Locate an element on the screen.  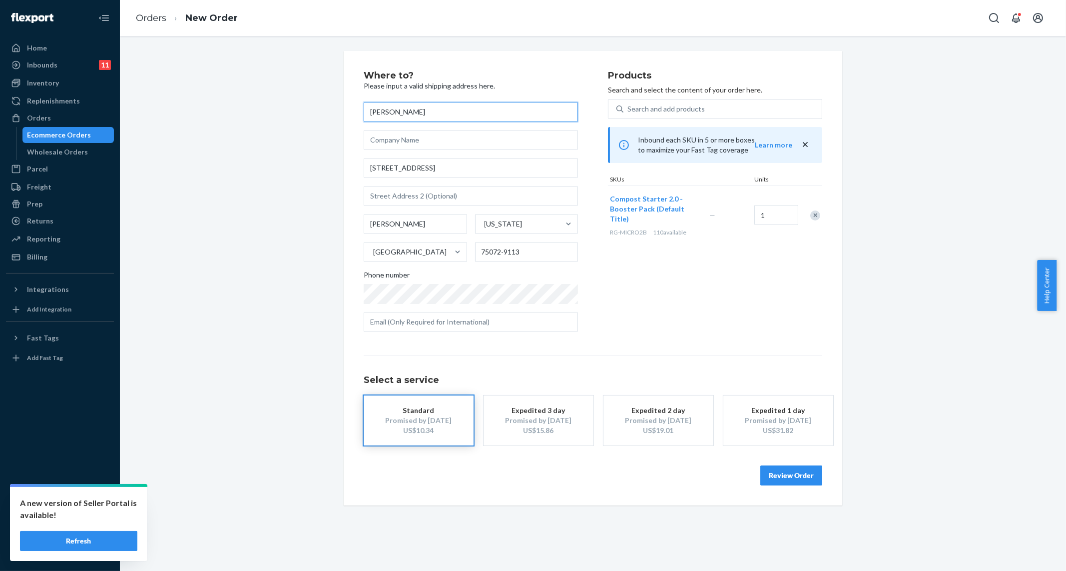
span: Compost Starter 2.0 - Booster Pack (Default Title) is located at coordinates (647, 208).